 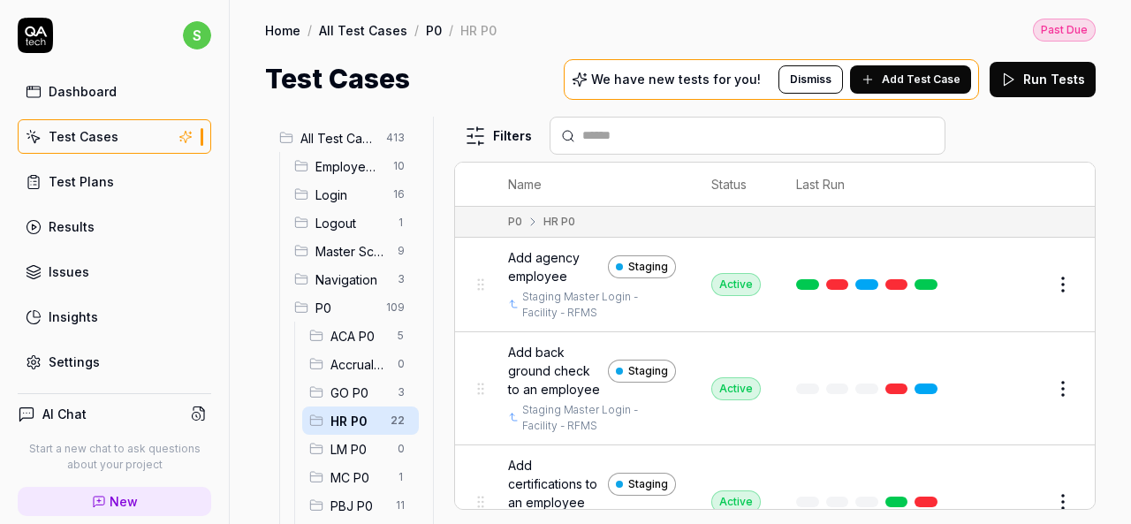 I want to click on a: Insights, so click(x=114, y=316).